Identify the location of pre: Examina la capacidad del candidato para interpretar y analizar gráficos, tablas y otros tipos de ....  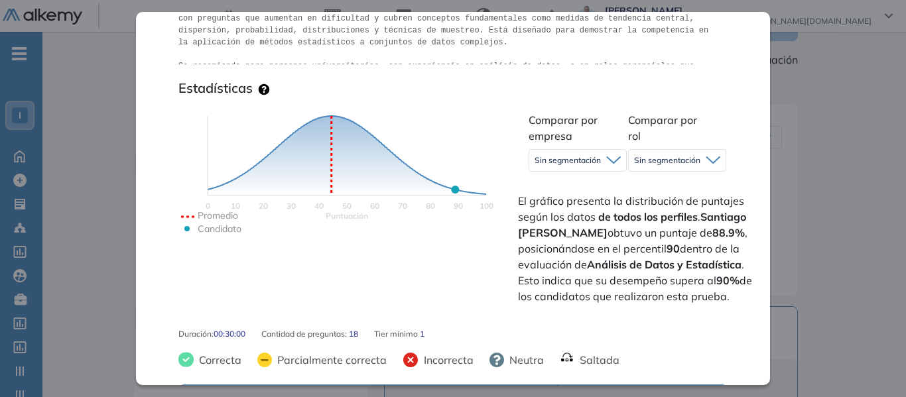
(453, 32).